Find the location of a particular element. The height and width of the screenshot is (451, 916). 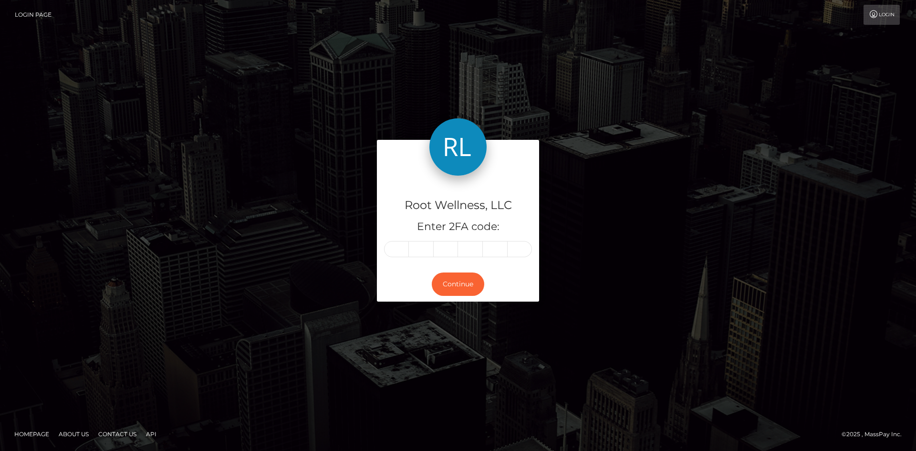

div: © 2025 , MassPay Inc. is located at coordinates (875, 434).